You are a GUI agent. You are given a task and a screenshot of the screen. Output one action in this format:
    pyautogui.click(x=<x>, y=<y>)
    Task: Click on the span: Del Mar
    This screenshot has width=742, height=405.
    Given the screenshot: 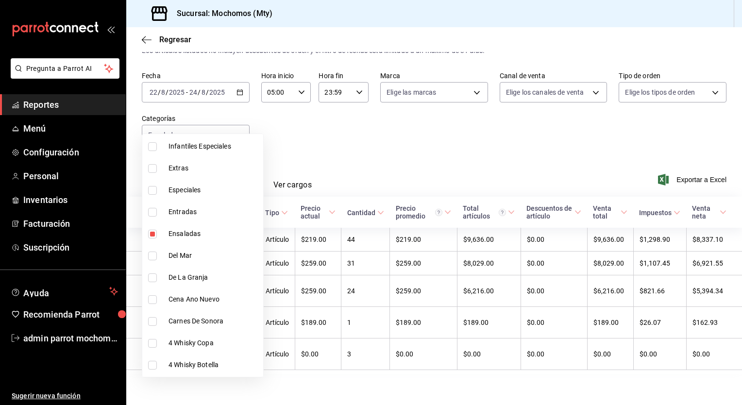 What is the action you would take?
    pyautogui.click(x=214, y=256)
    